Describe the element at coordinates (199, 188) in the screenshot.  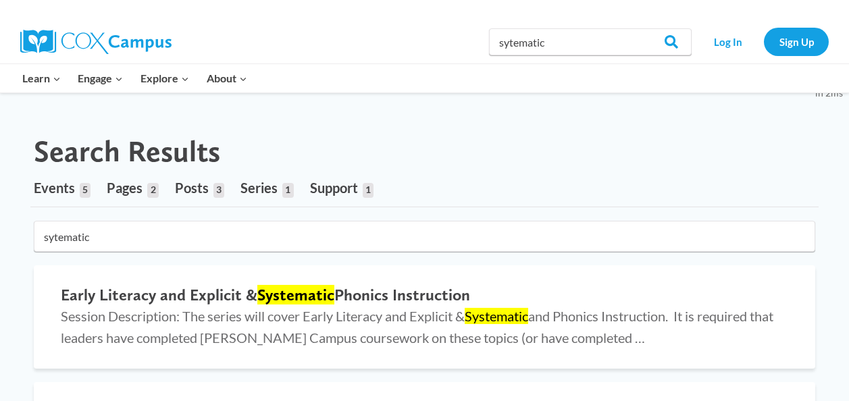
I see `a: Posts3` at that location.